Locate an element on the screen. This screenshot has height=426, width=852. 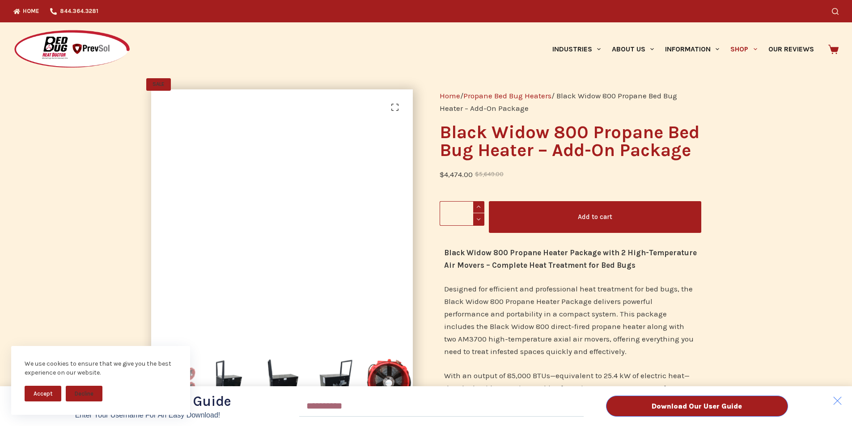
button: Accept is located at coordinates (43, 393).